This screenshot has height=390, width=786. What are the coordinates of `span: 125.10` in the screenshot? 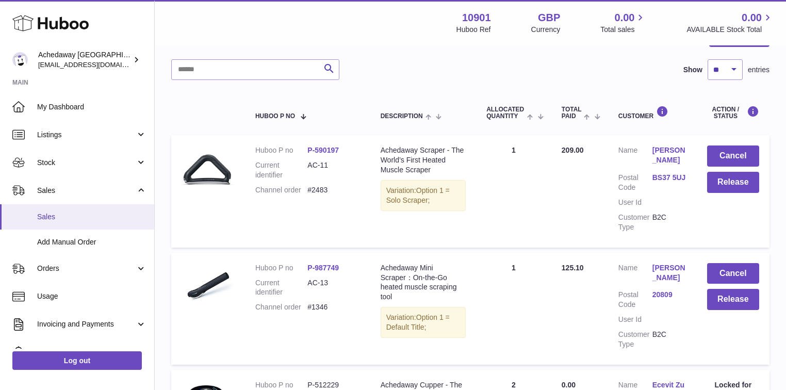 It's located at (573, 268).